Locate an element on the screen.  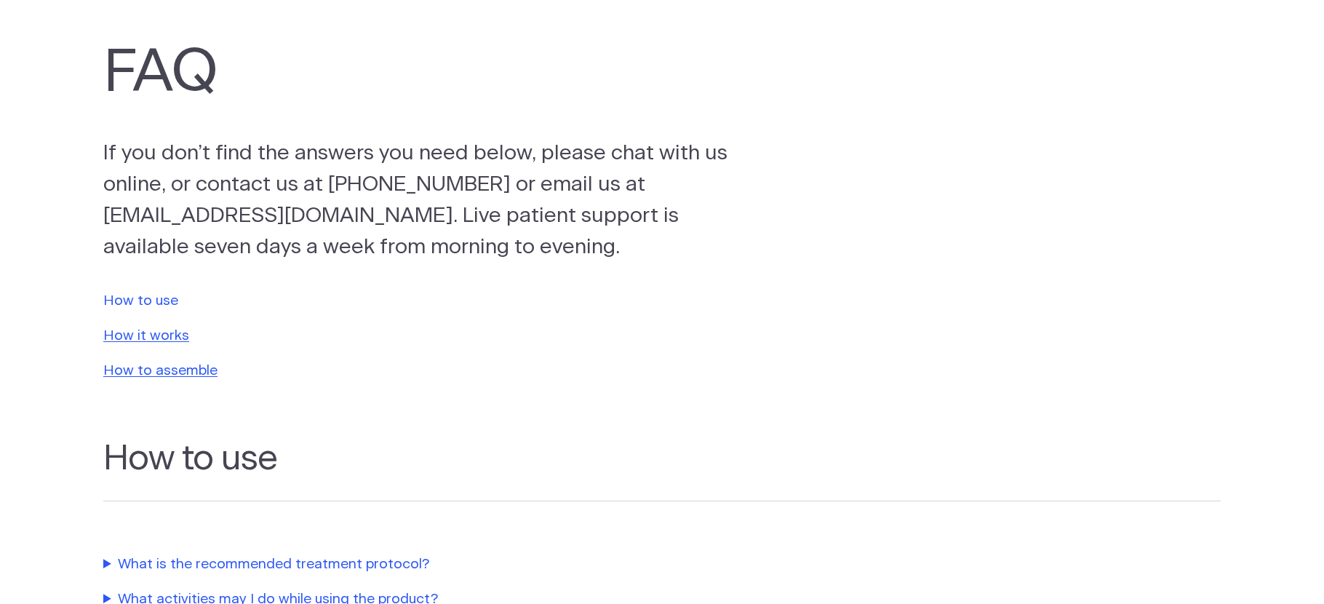
p: If you don’t find the answers you need below, please chat with us online, or contact us at [PHONE... is located at coordinates (421, 200).